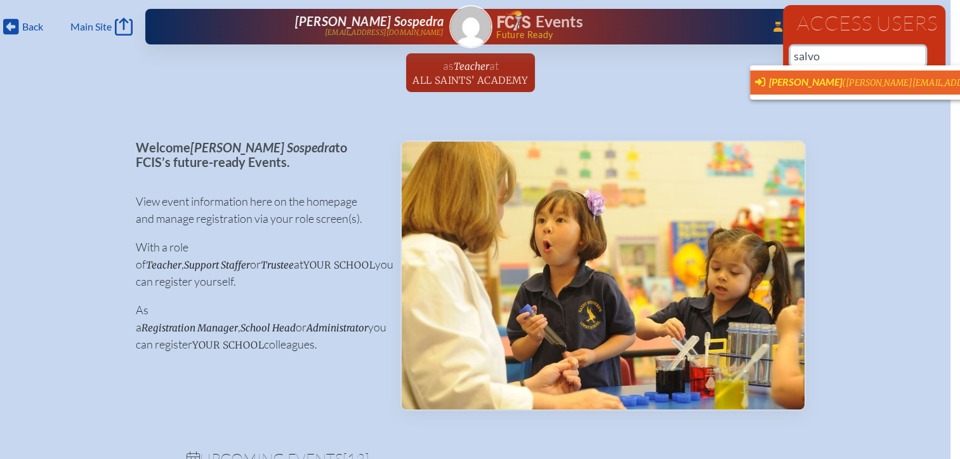  Describe the element at coordinates (258, 154) in the screenshot. I see `p: Welcome to FCIS’s future-ready Events.` at that location.